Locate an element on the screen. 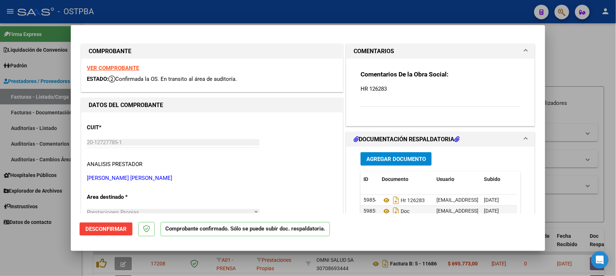 This screenshot has width=616, height=276. a: VER COMPROBANTE is located at coordinates (113, 68).